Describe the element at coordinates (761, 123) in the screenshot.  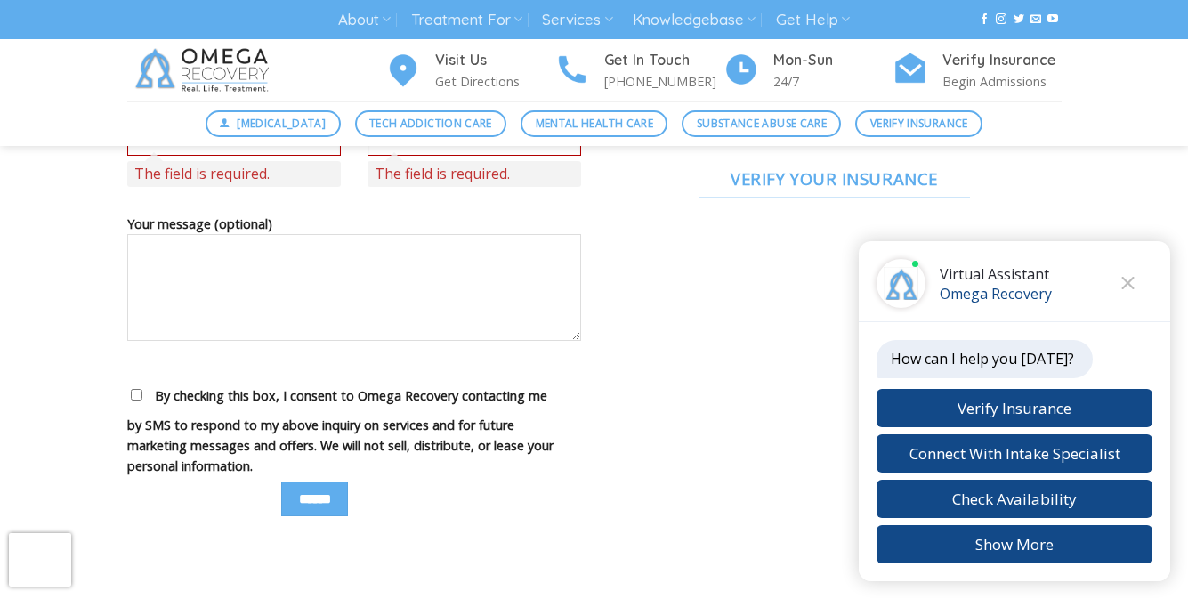
I see `span: Substance Abuse Care` at that location.